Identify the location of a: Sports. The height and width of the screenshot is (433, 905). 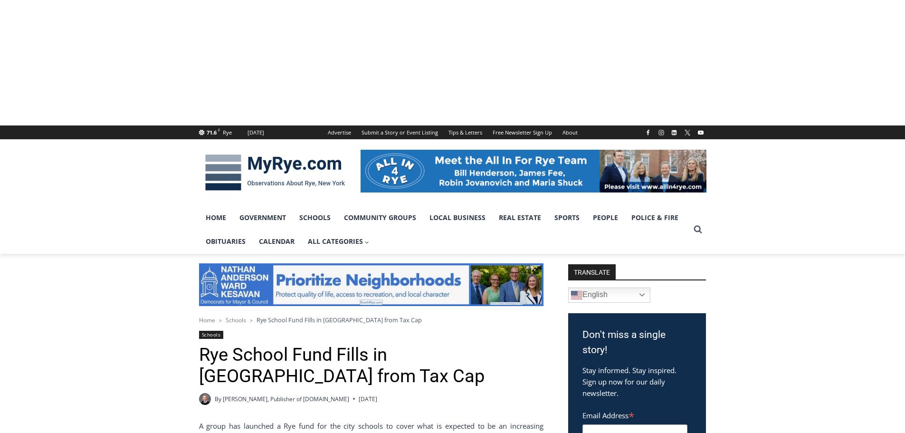
(567, 218).